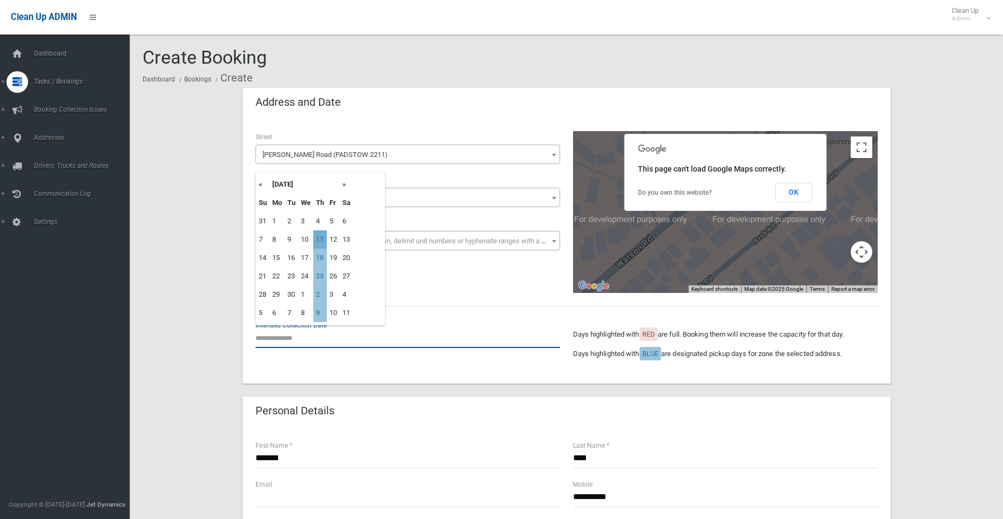 The image size is (1003, 519). What do you see at coordinates (84, 222) in the screenshot?
I see `span: Settings` at bounding box center [84, 222].